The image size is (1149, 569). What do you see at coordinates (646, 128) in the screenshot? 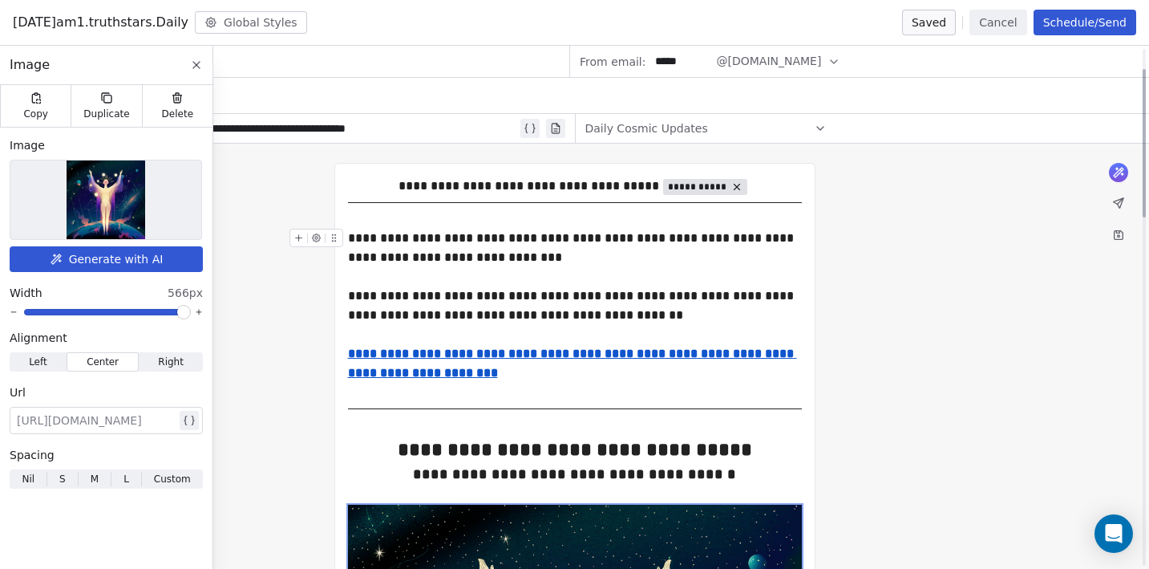
I see `span: Daily Cosmic Updates` at bounding box center [646, 128].